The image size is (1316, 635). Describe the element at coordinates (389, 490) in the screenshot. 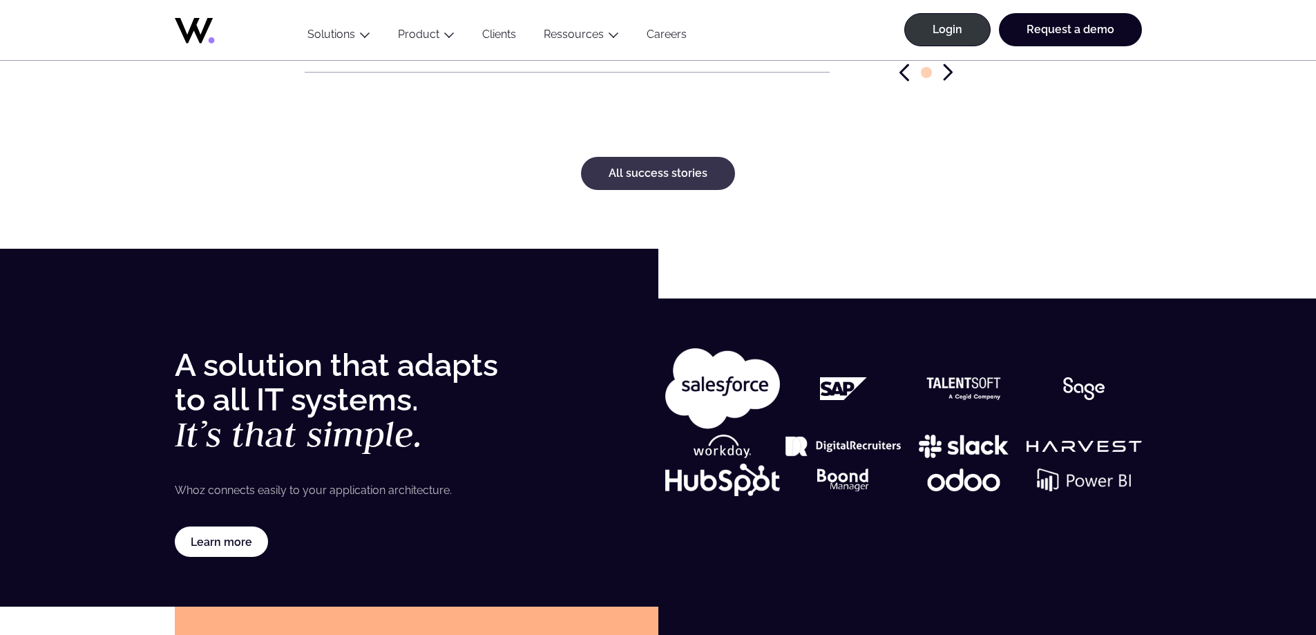

I see `p: Whoz connects easily to your application architecture.` at that location.